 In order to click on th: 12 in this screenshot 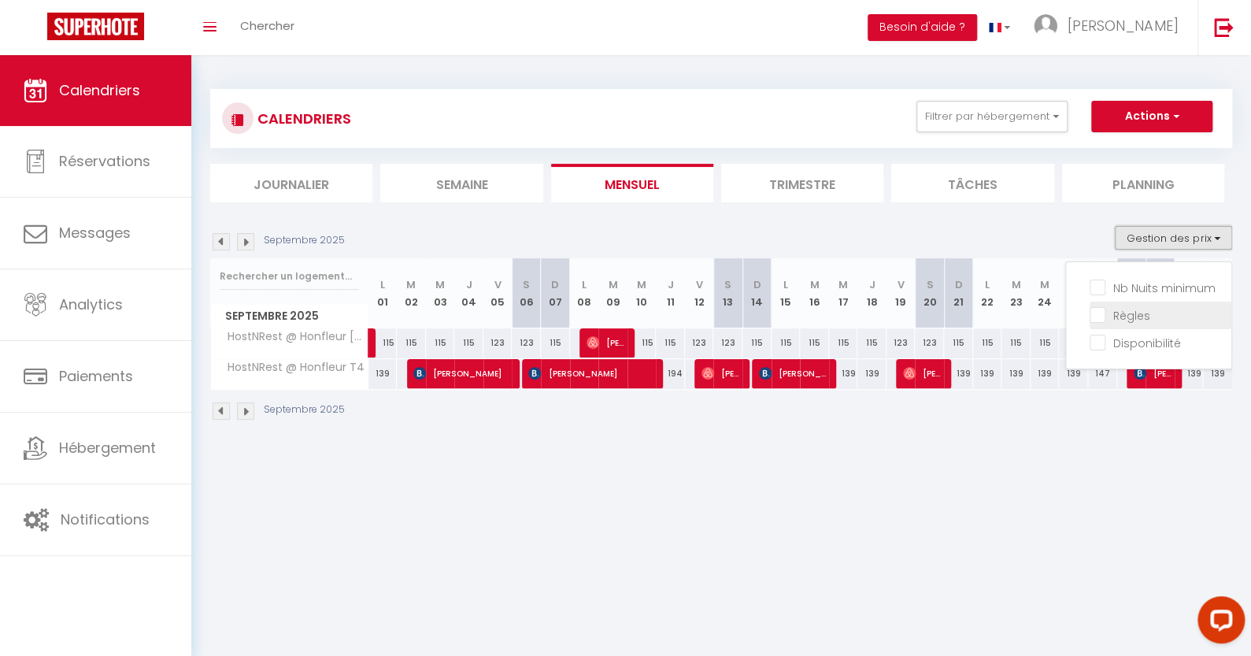, I will do `click(699, 293)`.